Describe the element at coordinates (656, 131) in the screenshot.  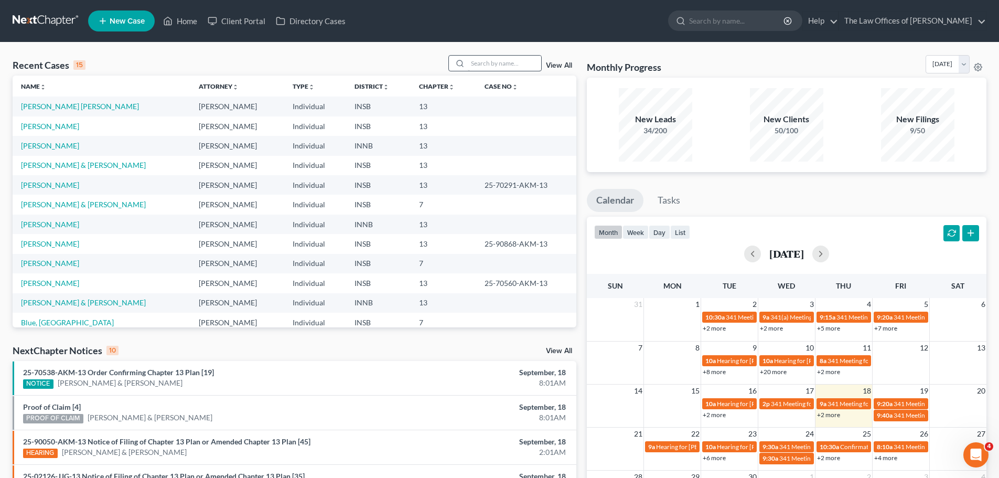
I see `div: 34/200` at that location.